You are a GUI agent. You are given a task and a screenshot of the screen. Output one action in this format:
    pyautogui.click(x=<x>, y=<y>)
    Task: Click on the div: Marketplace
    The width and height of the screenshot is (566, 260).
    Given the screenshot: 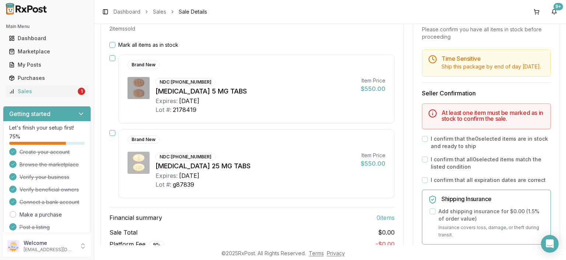 What is the action you would take?
    pyautogui.click(x=47, y=52)
    